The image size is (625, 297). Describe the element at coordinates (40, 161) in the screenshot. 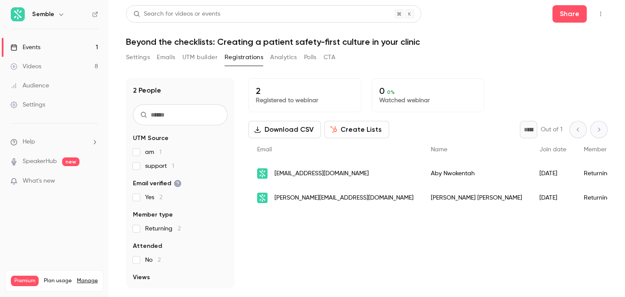

I see `a: SpeakerHub` at that location.